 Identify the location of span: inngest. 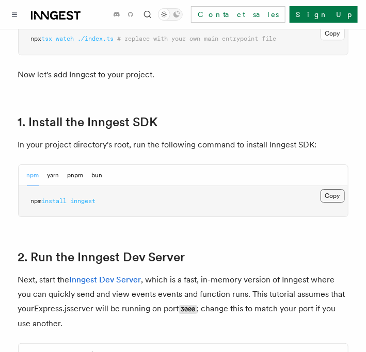
(83, 201).